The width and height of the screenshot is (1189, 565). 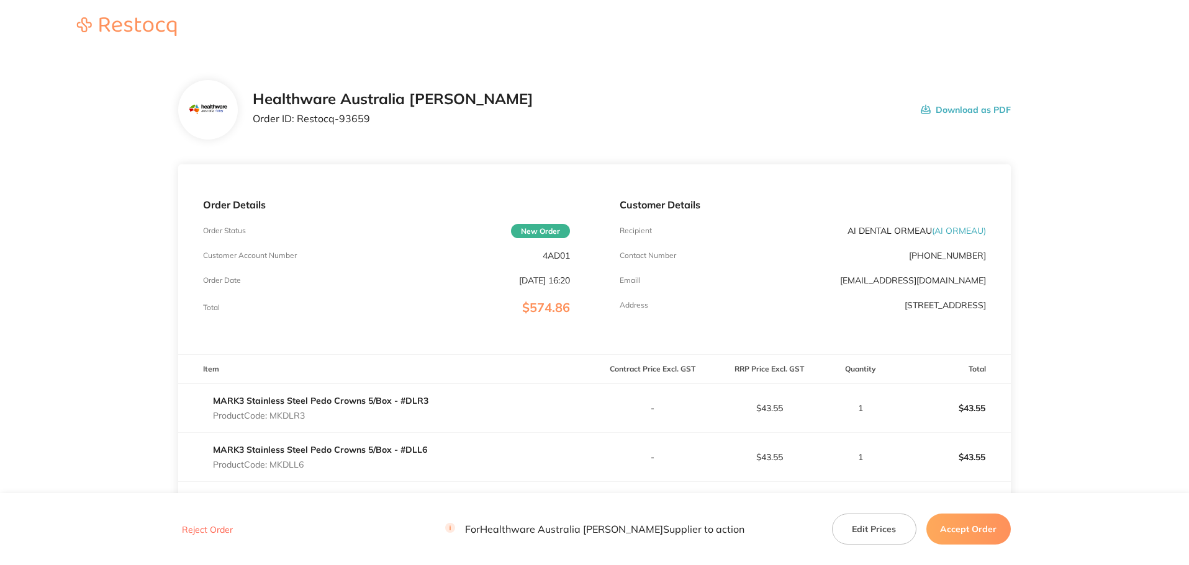 I want to click on p: Recipient, so click(x=636, y=231).